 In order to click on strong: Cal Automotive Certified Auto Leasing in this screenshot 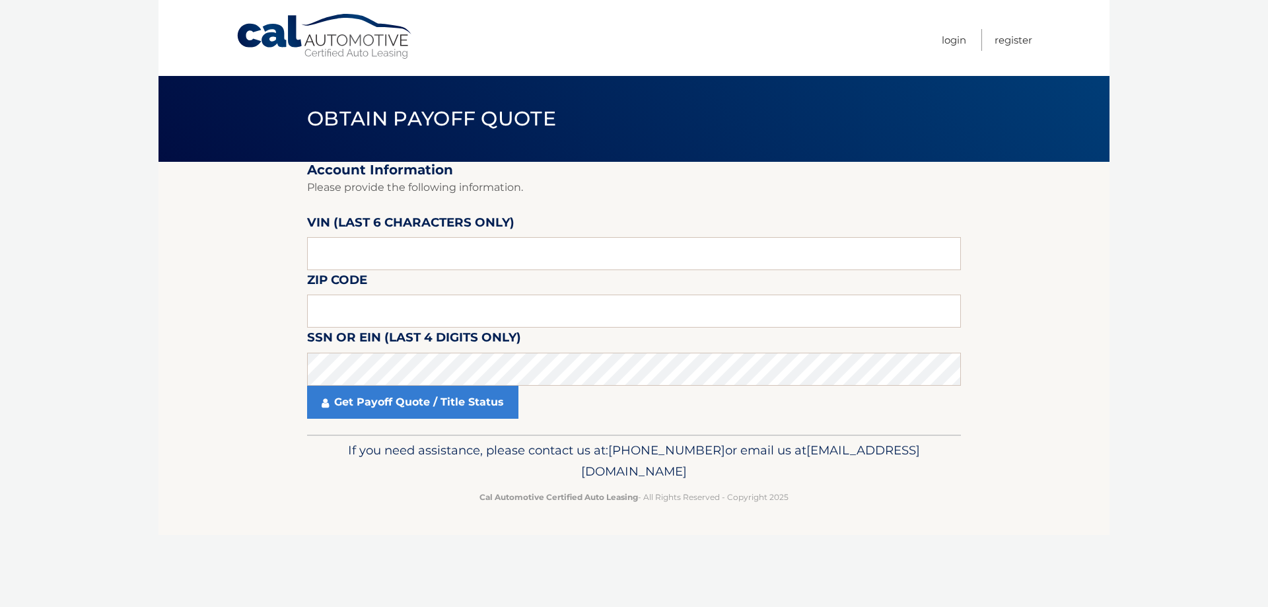, I will do `click(559, 496)`.